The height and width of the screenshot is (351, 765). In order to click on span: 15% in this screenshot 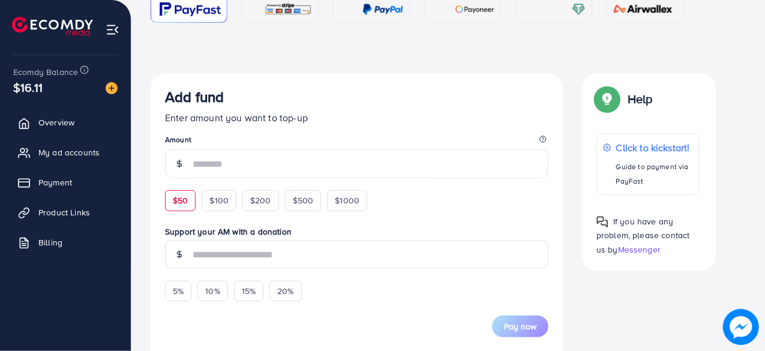, I will do `click(248, 291)`.